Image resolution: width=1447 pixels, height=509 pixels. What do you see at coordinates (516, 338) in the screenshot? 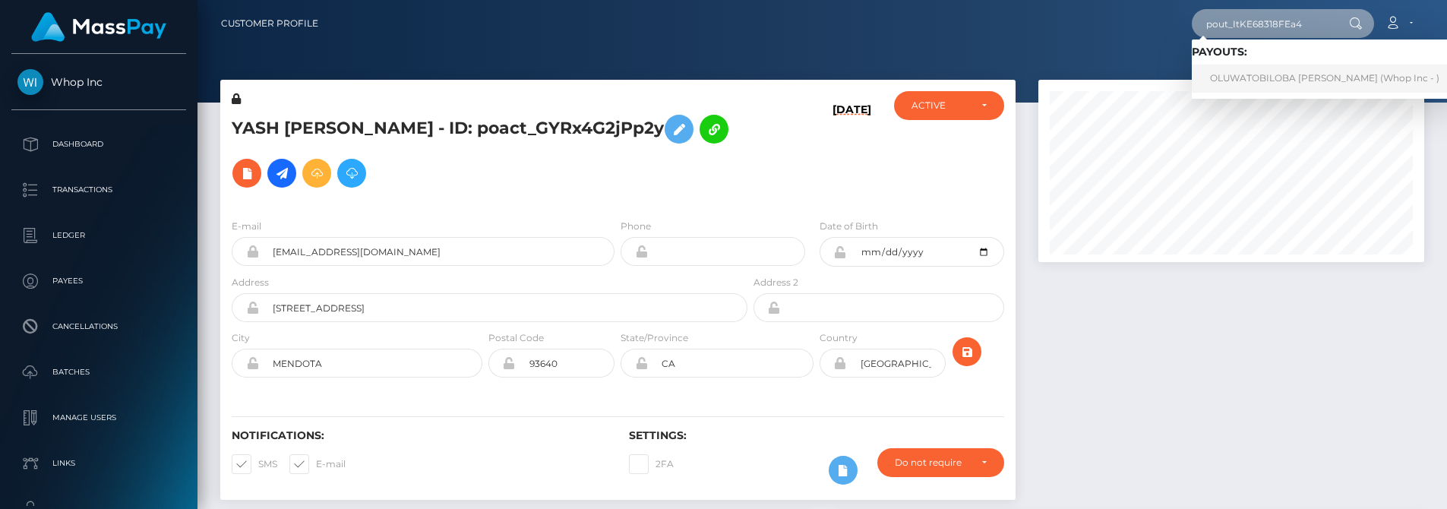
I see `label: Postal Code` at bounding box center [516, 338].